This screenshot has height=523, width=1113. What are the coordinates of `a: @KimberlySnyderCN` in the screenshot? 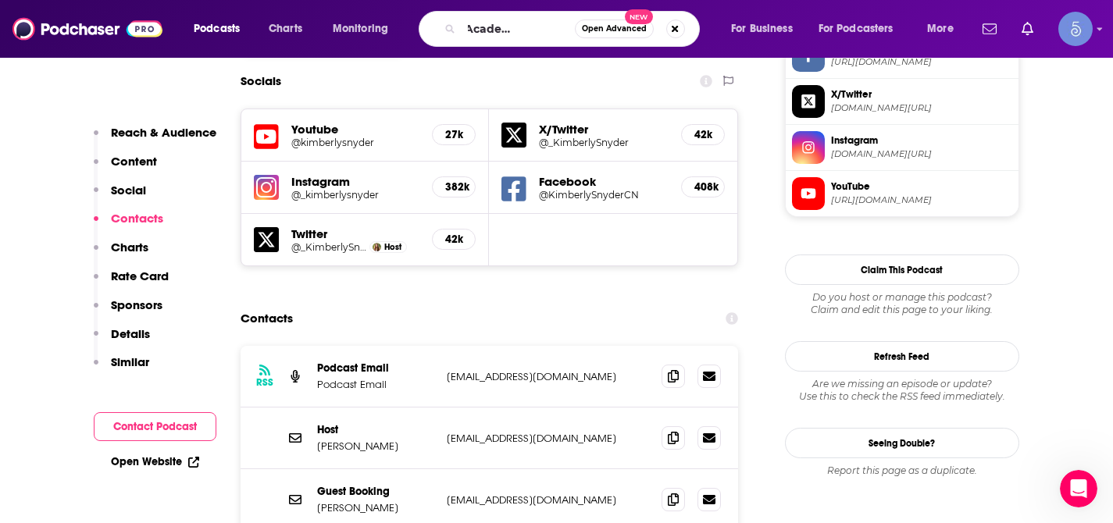 It's located at (604, 195).